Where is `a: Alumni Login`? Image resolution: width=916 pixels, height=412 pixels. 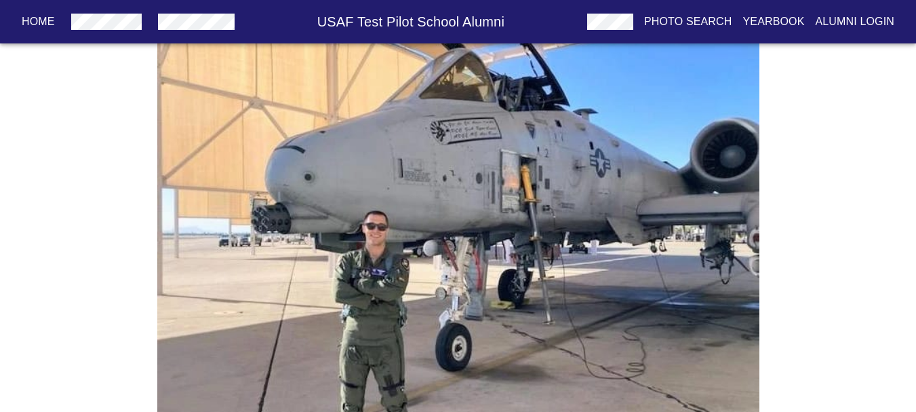 a: Alumni Login is located at coordinates (855, 22).